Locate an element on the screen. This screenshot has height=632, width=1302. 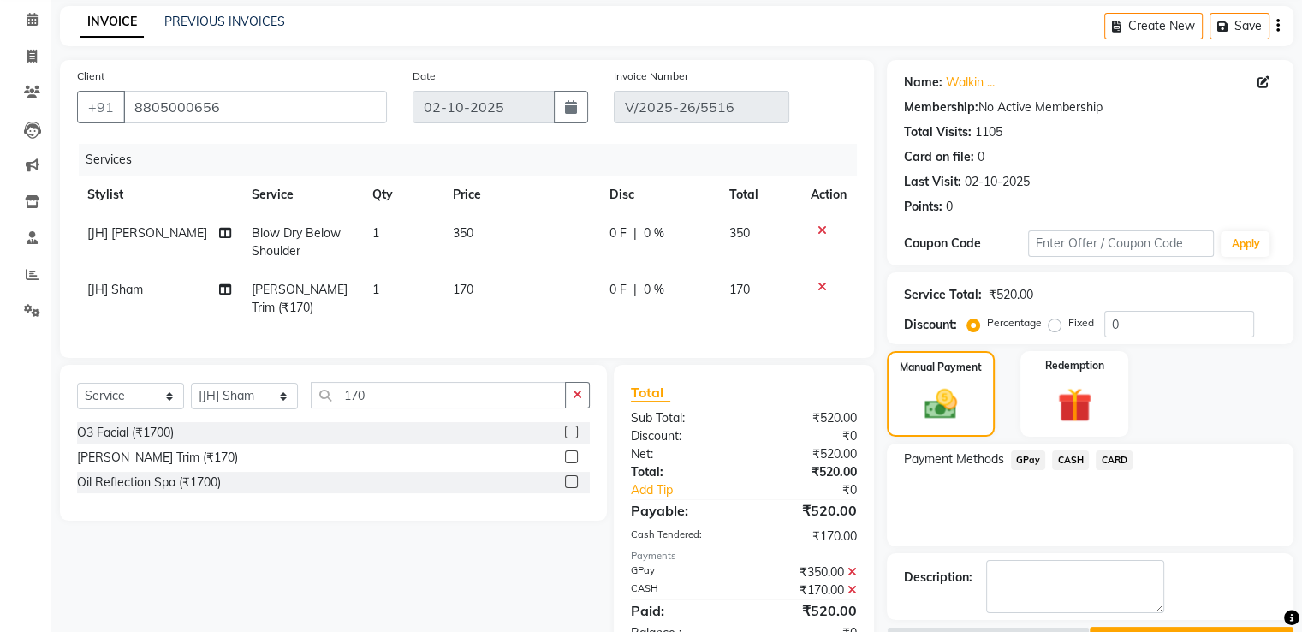
label: Redemption is located at coordinates (1074, 365).